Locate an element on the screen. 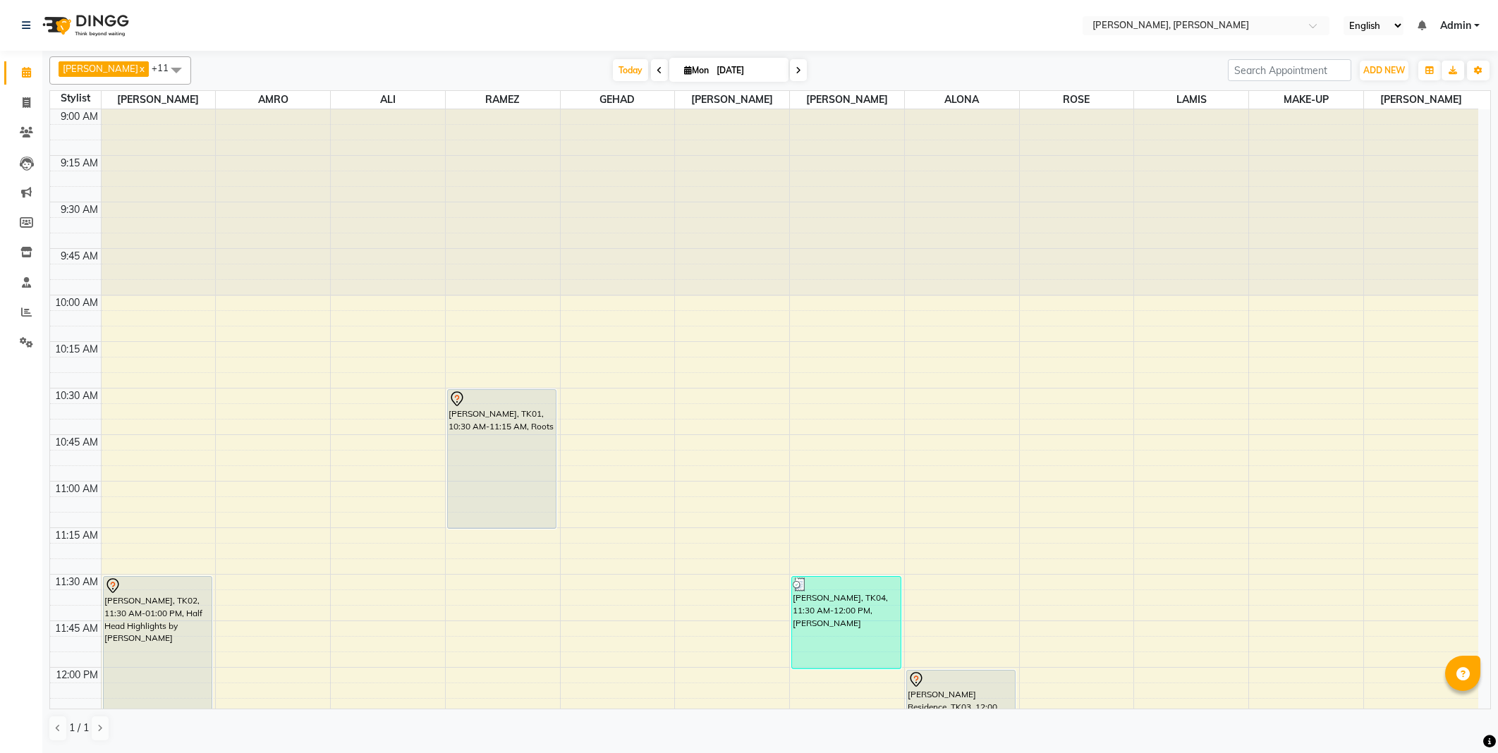  div: 9:15 AM is located at coordinates (79, 163).